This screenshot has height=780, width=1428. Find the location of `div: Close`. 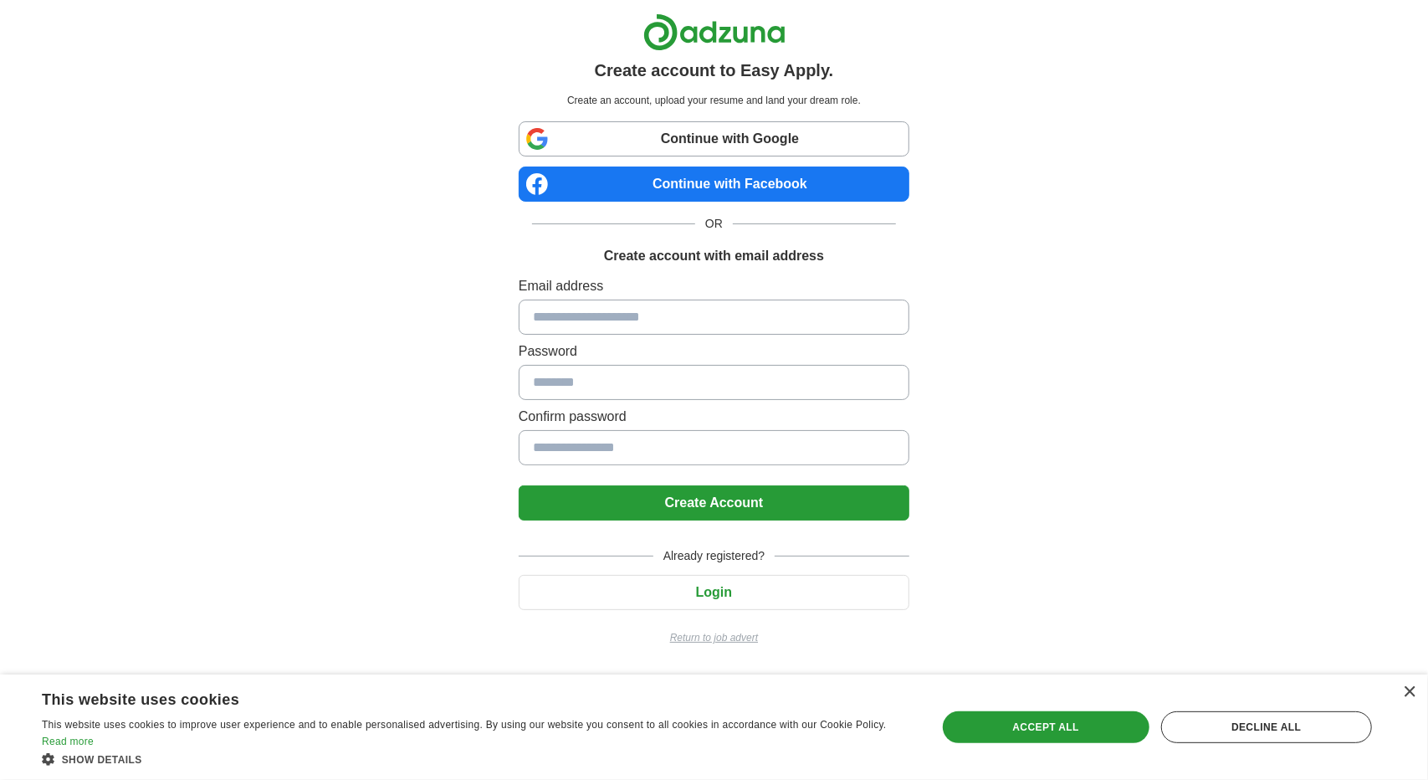

div: Close is located at coordinates (1409, 692).